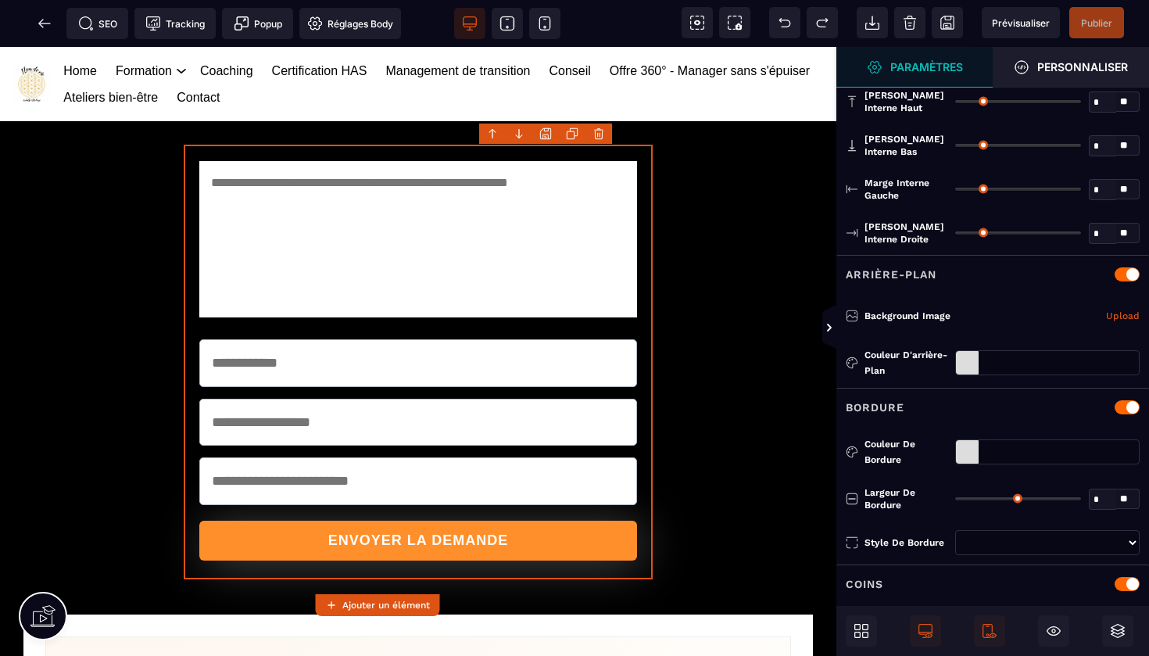 This screenshot has width=1149, height=656. Describe the element at coordinates (98, 23) in the screenshot. I see `span: SEO` at that location.